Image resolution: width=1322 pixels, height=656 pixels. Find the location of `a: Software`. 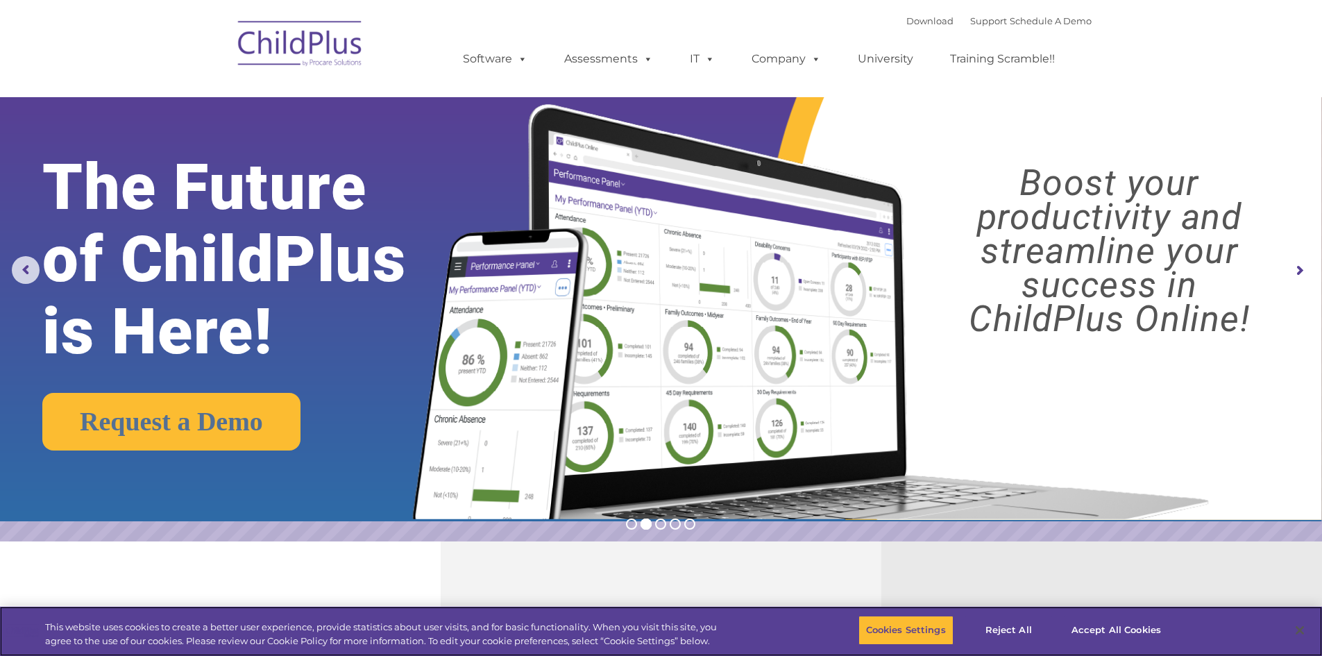

a: Software is located at coordinates (495, 59).